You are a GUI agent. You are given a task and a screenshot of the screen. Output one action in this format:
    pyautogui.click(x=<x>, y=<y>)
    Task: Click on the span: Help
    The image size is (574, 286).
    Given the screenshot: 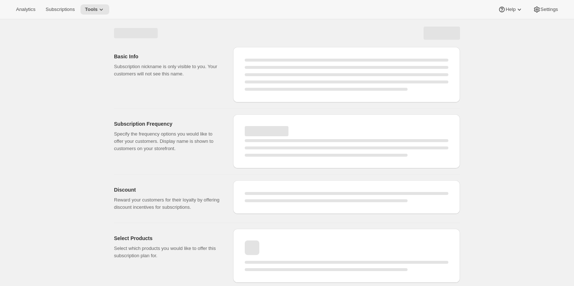 What is the action you would take?
    pyautogui.click(x=511, y=9)
    